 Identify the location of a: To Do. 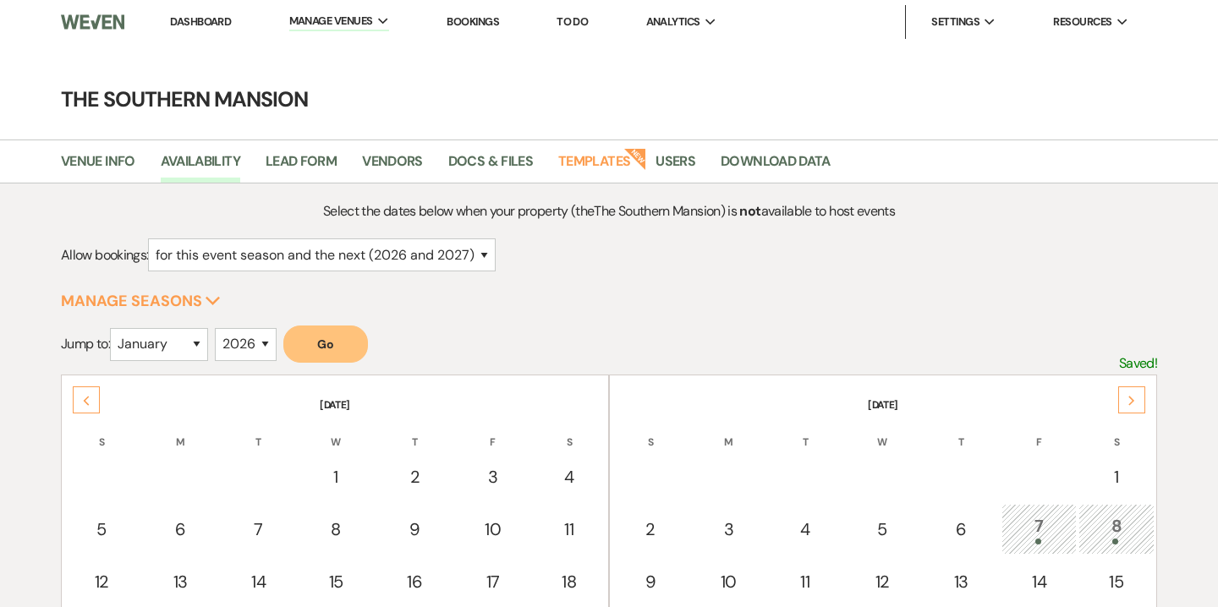
(572, 21).